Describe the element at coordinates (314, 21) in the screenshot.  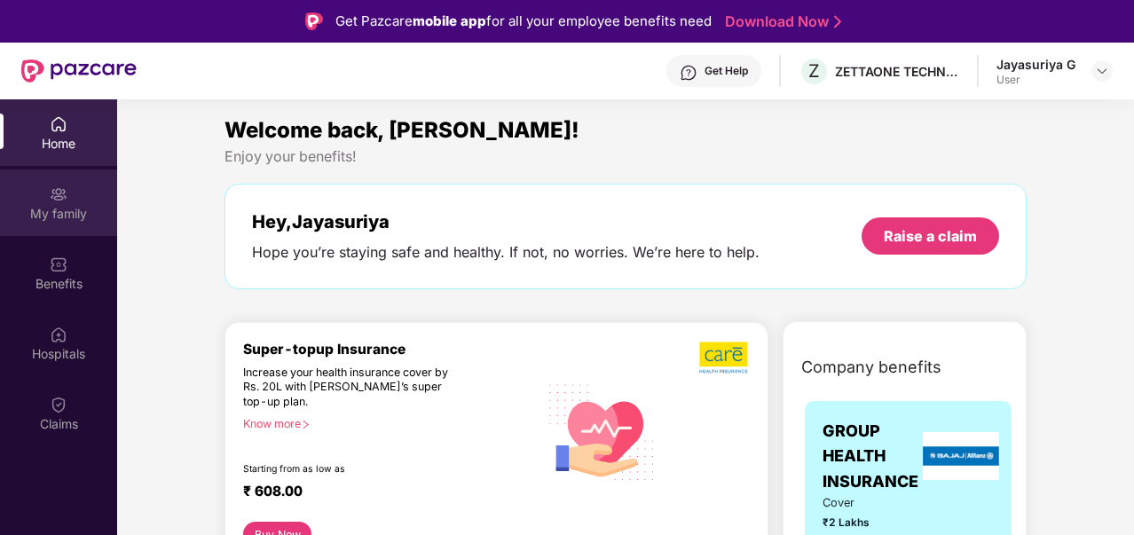
I see `img: Logo` at that location.